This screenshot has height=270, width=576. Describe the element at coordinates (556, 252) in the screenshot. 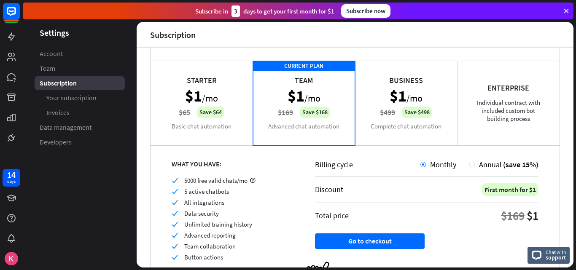

I see `span: Chat with` at that location.